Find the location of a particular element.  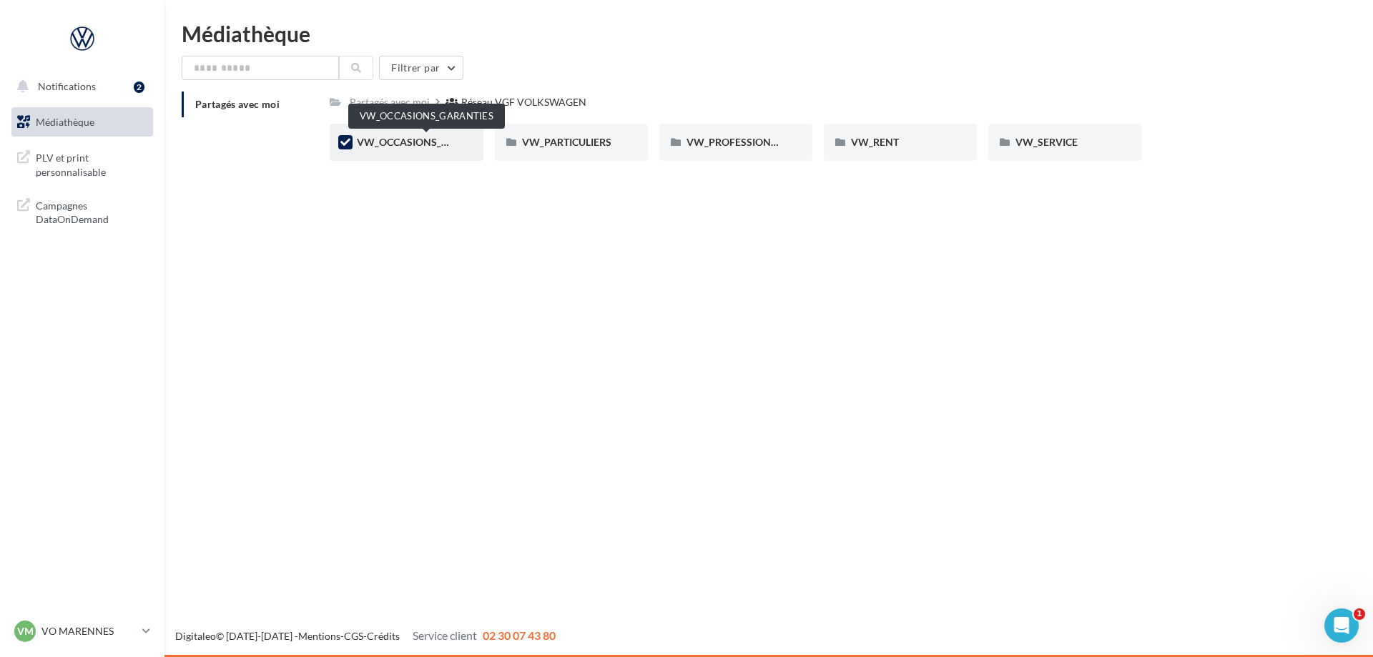

div: VW_OCCASIONS_GARANTIES is located at coordinates (426, 116).